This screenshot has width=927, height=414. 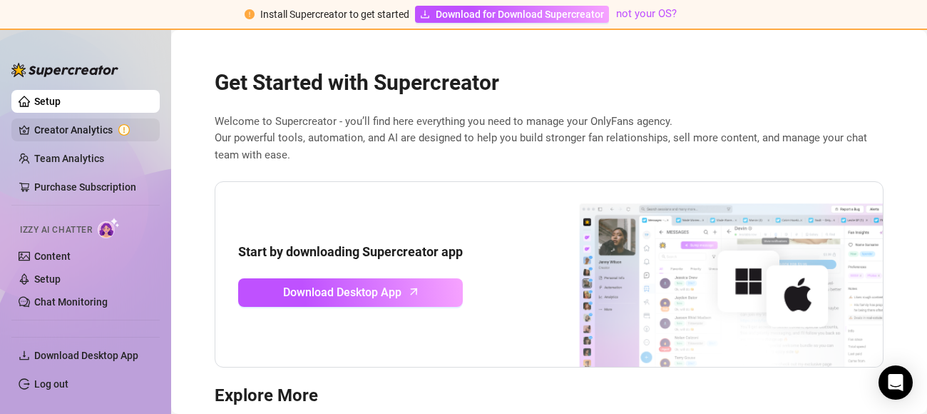 I want to click on span: exclamation-circle, so click(x=250, y=14).